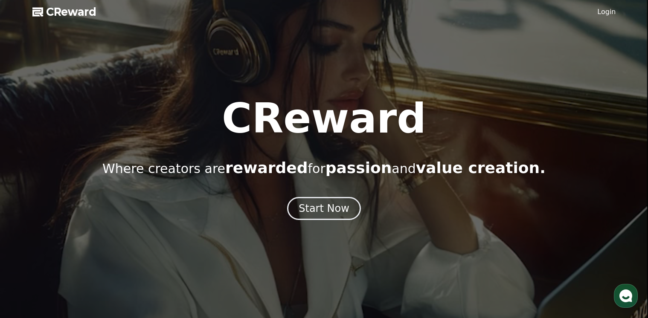  Describe the element at coordinates (606, 12) in the screenshot. I see `a: Login` at that location.